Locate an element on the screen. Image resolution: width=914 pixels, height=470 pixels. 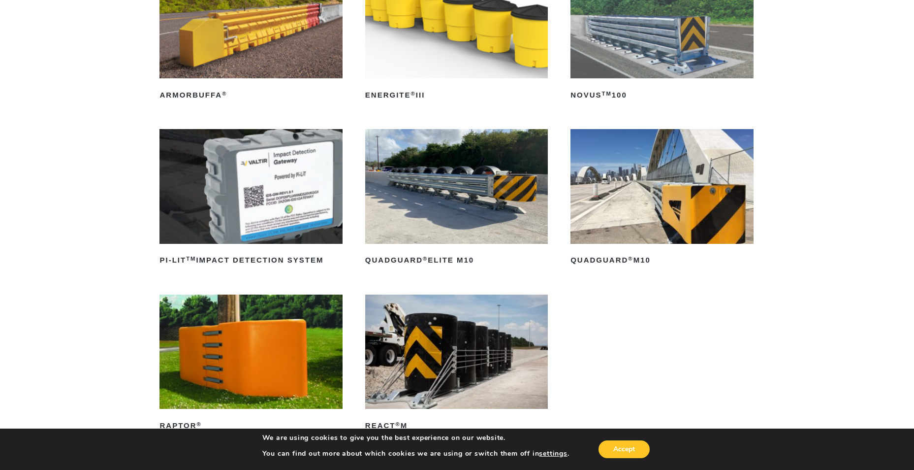
h2: NOVUS 100 is located at coordinates (662, 95).